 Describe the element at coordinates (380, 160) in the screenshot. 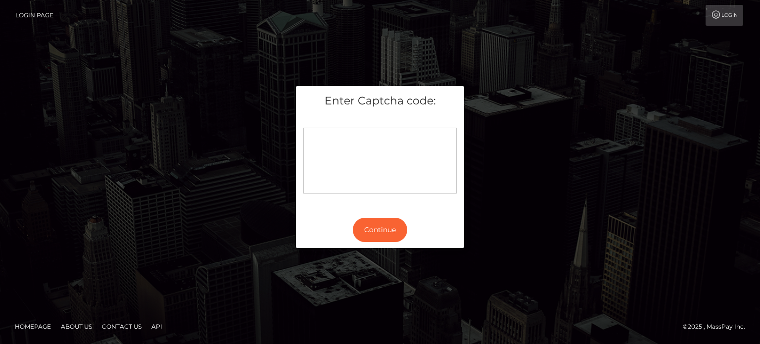

I see `div: Captcha widget loading...` at that location.